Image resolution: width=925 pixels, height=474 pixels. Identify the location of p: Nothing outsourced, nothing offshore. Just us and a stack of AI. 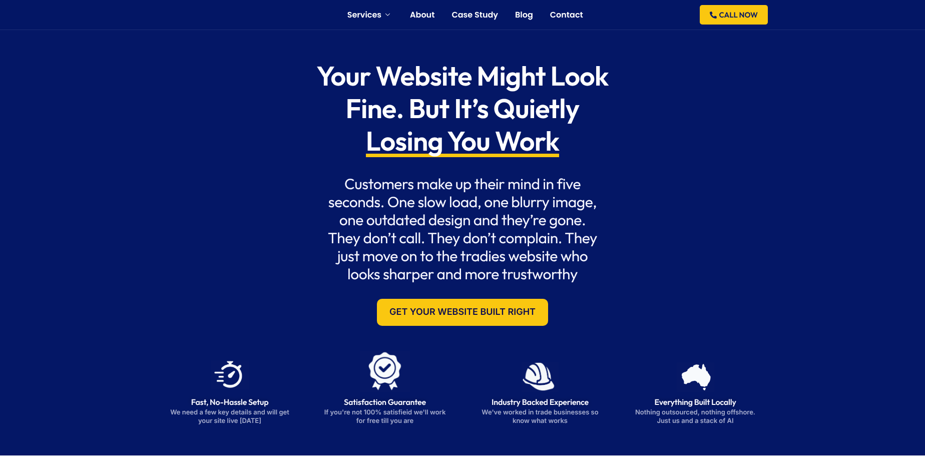
(695, 417).